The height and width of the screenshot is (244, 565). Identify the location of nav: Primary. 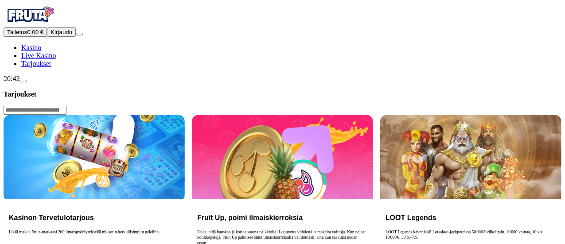
(283, 35).